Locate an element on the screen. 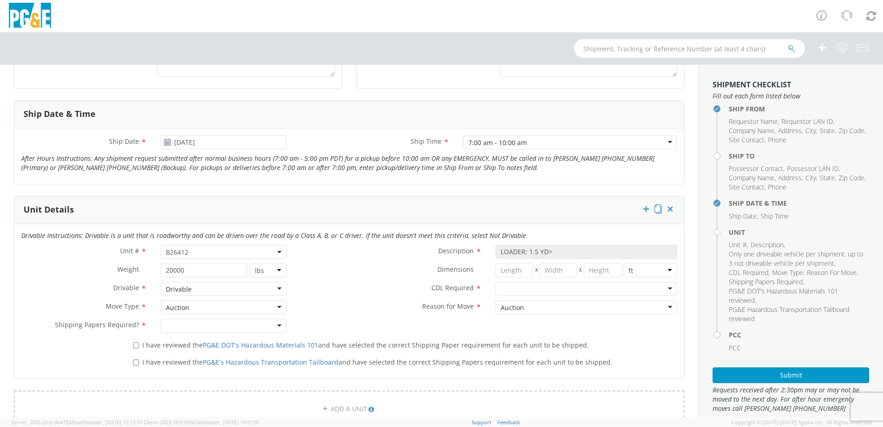 The image size is (883, 427). h4: Ship From is located at coordinates (799, 109).